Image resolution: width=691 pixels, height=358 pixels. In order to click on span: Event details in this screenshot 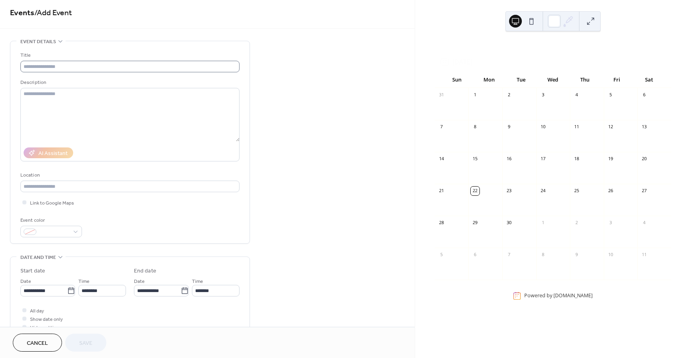, I will do `click(38, 42)`.